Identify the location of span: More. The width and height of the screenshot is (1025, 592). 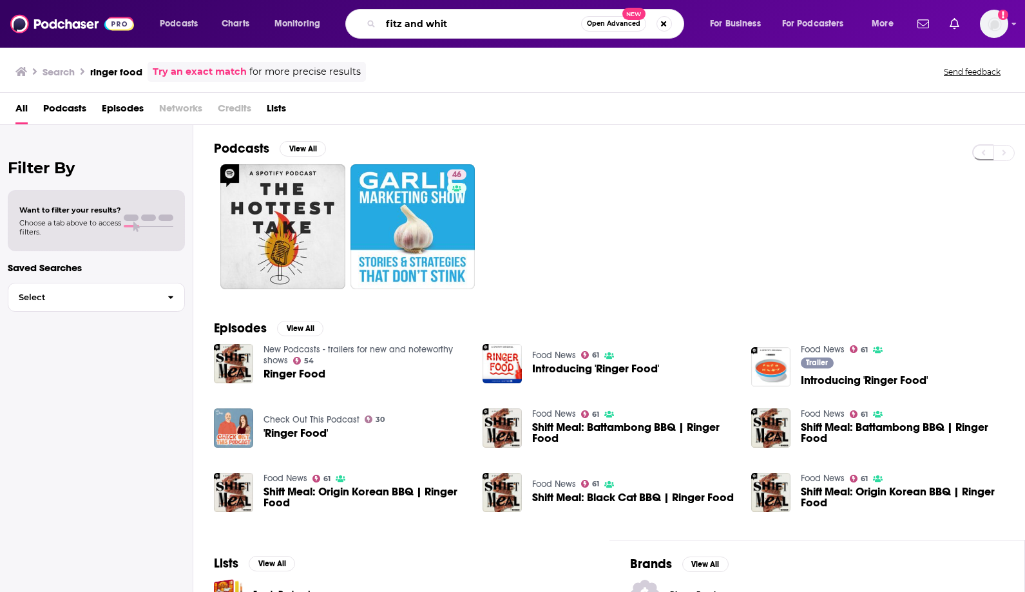
(883, 24).